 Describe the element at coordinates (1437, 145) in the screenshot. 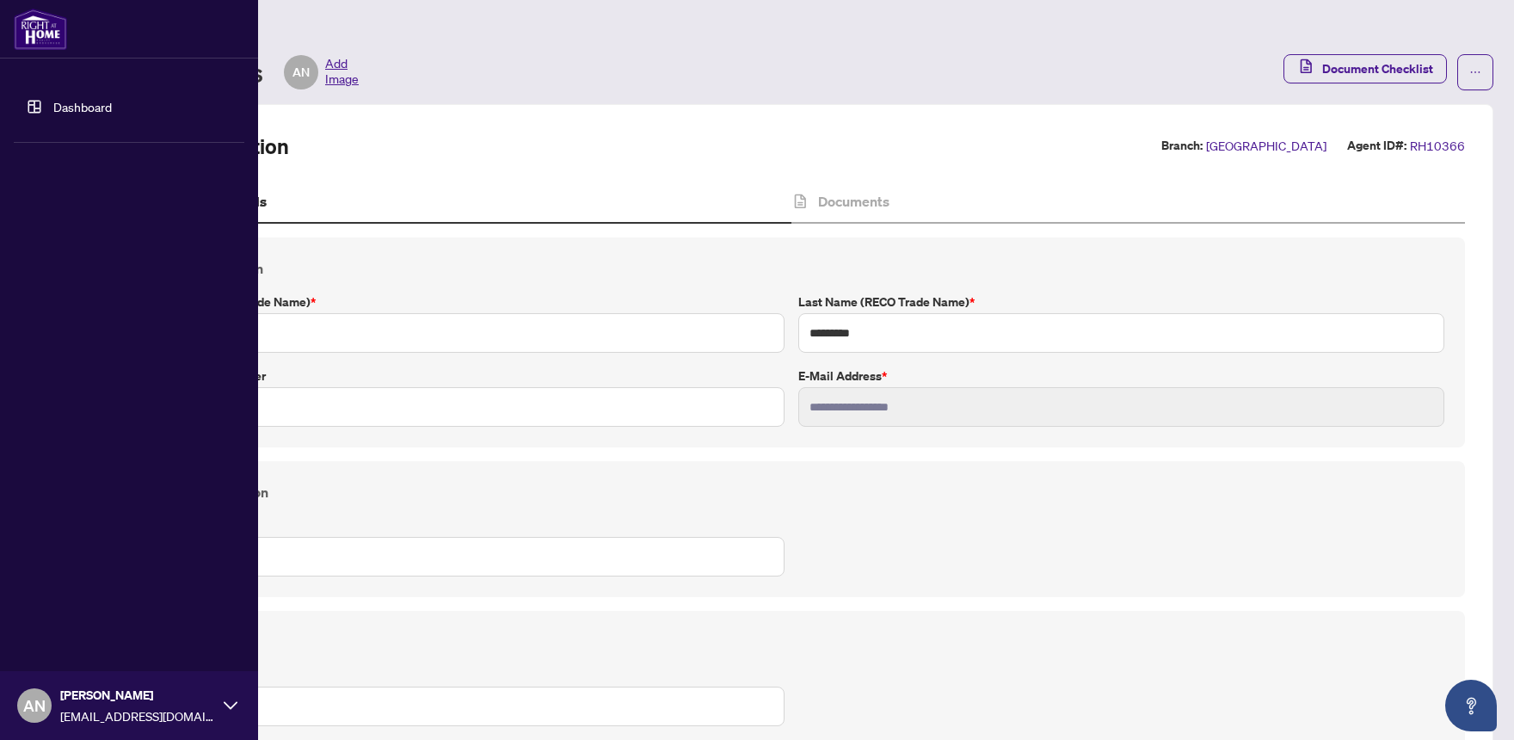

I see `span: RH10366` at that location.